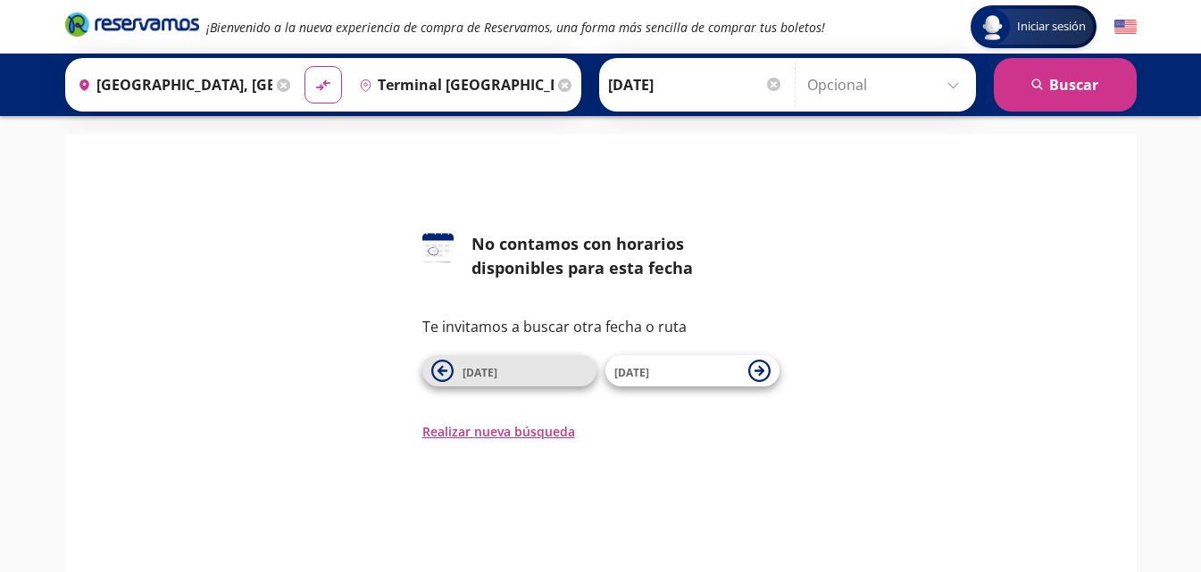  Describe the element at coordinates (132, 24) in the screenshot. I see `i: Brand Logo` at that location.